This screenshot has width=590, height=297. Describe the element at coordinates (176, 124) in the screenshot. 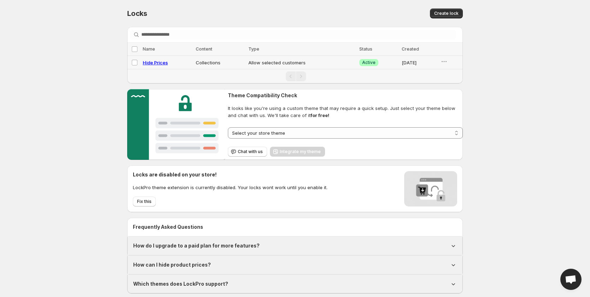

I see `img: Customer support` at that location.